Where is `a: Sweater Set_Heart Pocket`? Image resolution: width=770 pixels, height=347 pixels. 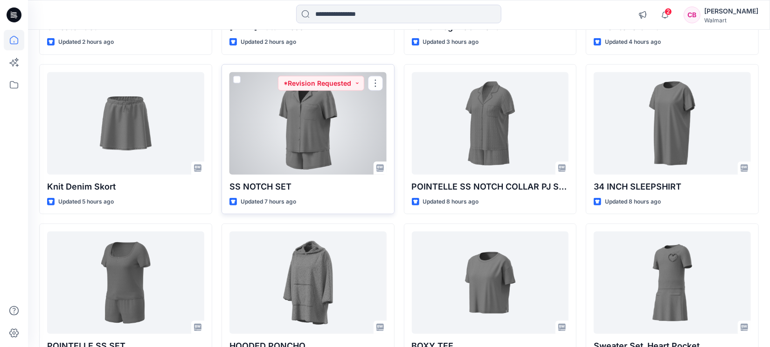 a: Sweater Set_Heart Pocket is located at coordinates (672, 283).